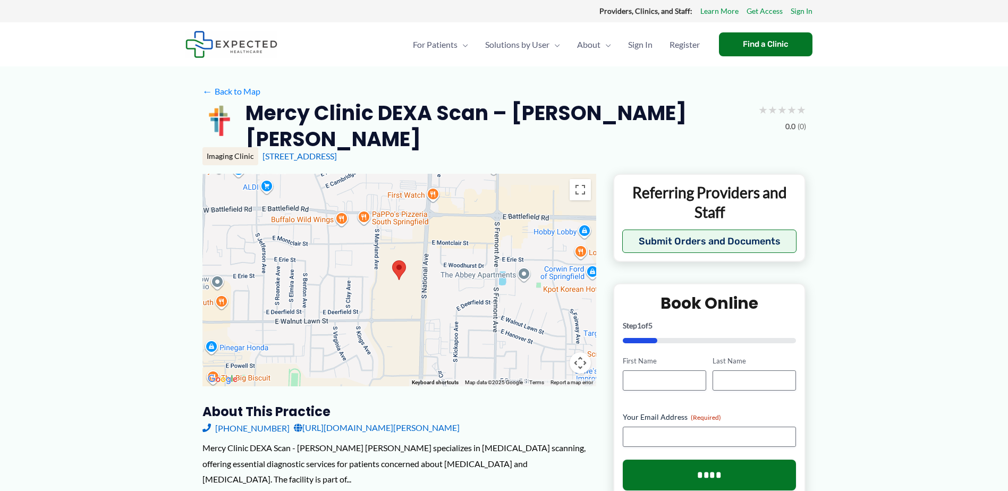 Image resolution: width=1008 pixels, height=491 pixels. Describe the element at coordinates (231, 44) in the screenshot. I see `img: Expected Healthcare Logo - side, dark font, small` at that location.